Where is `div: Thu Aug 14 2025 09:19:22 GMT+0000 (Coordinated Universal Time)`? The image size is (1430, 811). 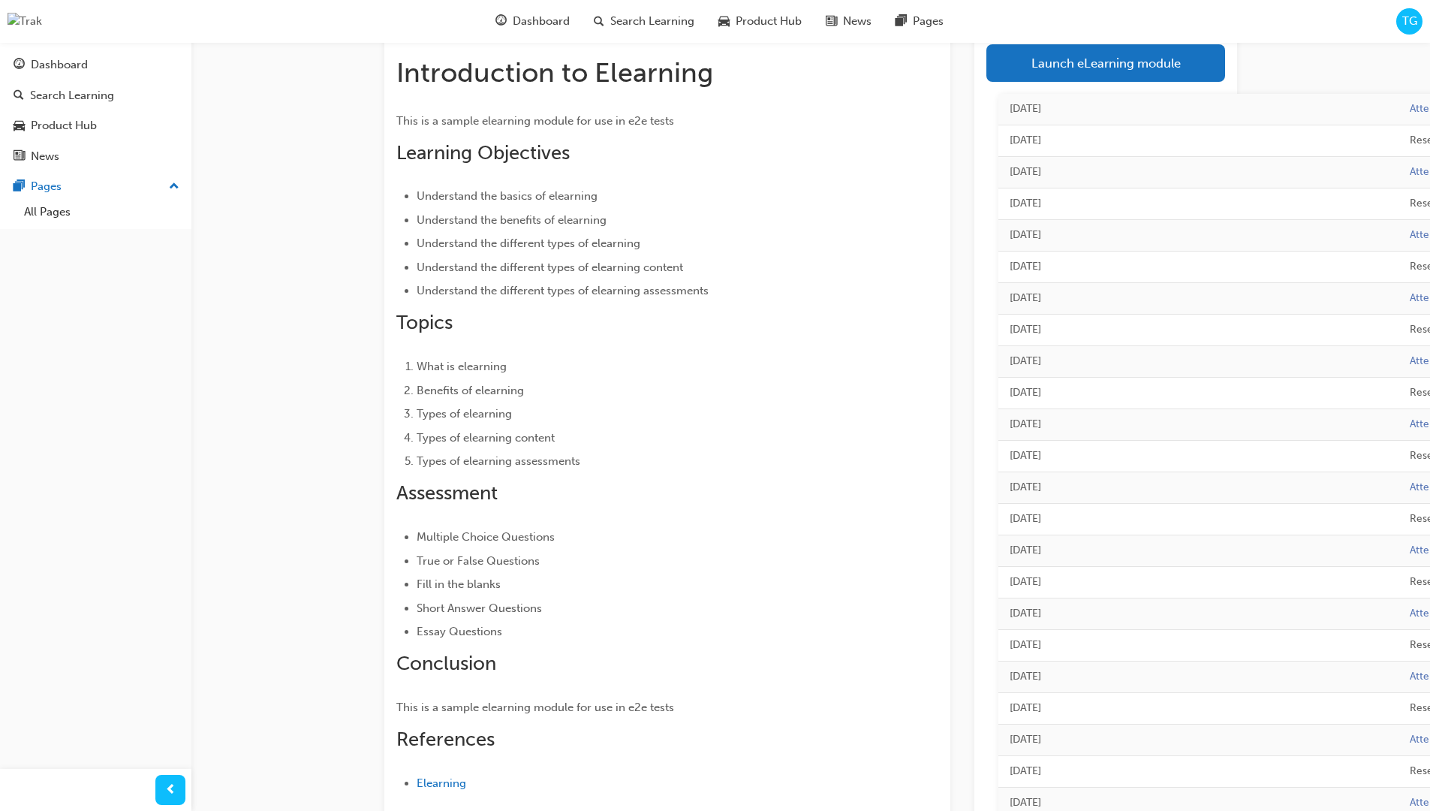 div: Thu Aug 14 2025 09:19:22 GMT+0000 (Coordinated Universal Time) is located at coordinates (1198, 235).